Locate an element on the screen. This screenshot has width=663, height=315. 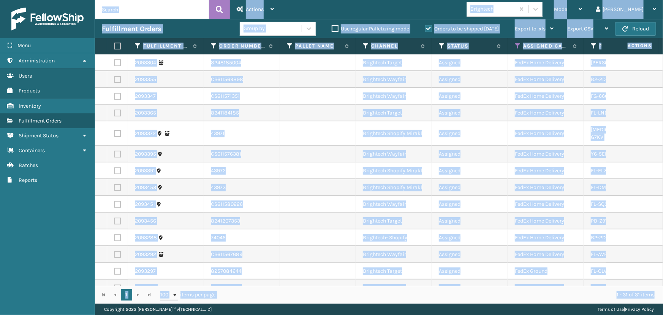
td: 74045 is located at coordinates (242, 237).